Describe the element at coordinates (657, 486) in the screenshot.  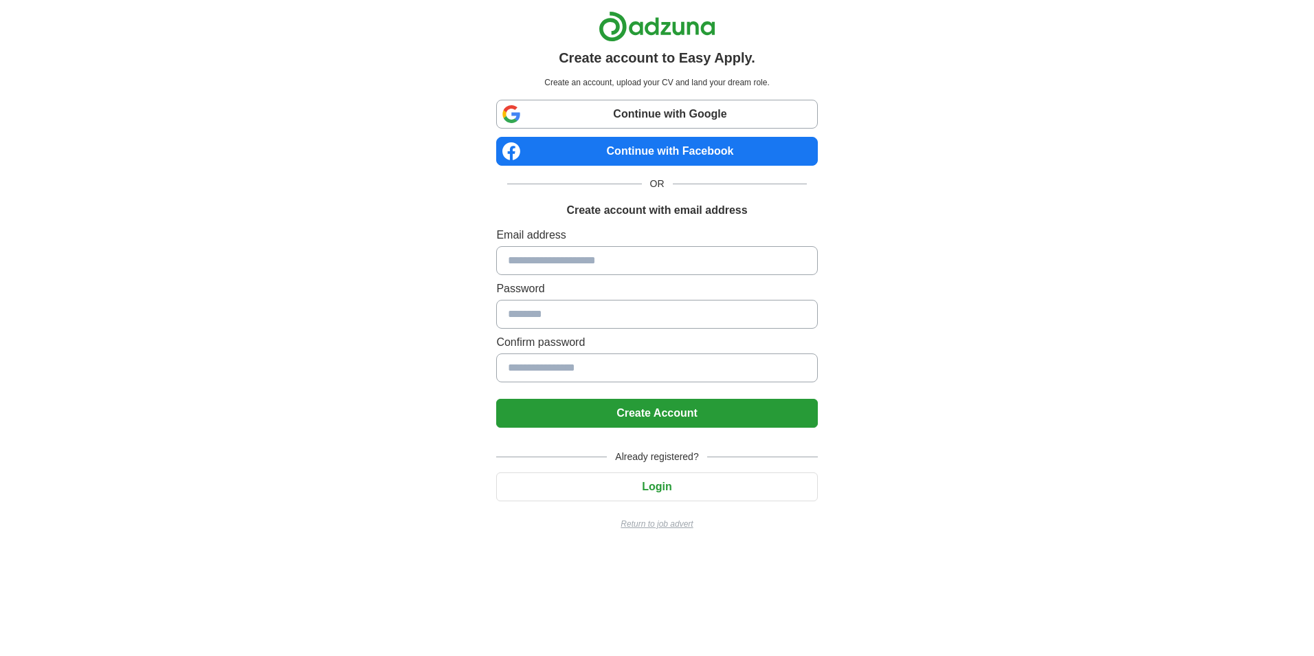
I see `a: Login` at that location.